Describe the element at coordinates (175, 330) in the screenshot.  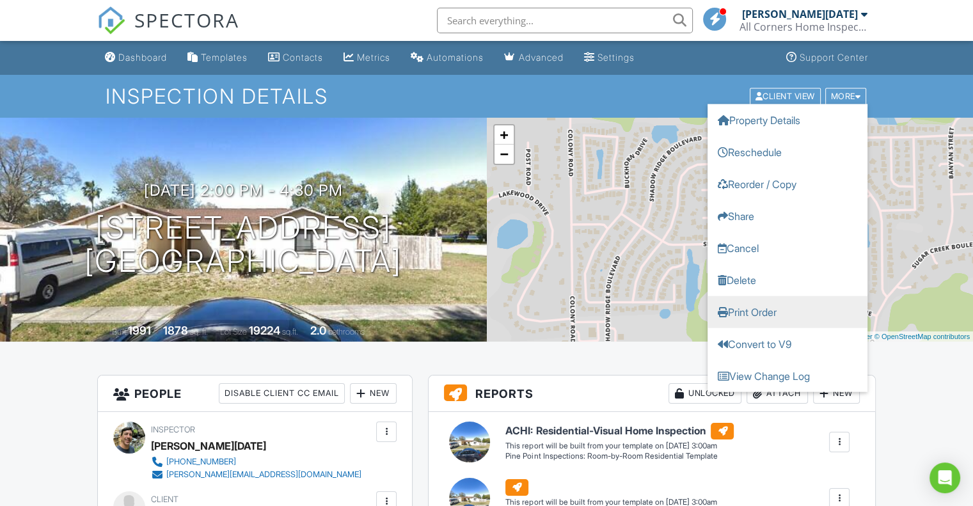
I see `div: 1878` at that location.